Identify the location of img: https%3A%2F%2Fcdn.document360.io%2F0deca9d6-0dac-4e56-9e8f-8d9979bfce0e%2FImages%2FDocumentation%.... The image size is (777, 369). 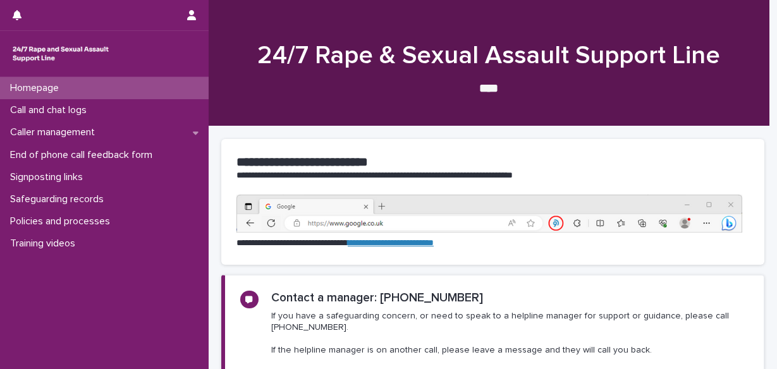
(490, 214).